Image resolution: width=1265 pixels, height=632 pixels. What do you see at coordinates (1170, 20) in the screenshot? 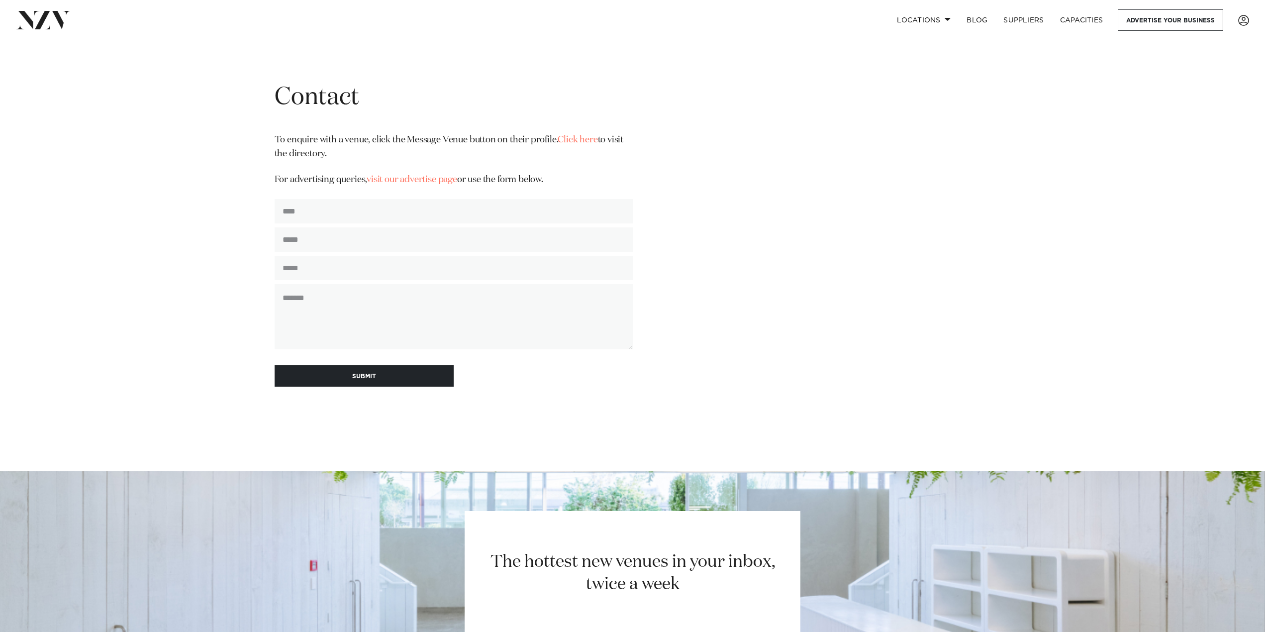
I see `a: Advertise your business` at bounding box center [1170, 20].